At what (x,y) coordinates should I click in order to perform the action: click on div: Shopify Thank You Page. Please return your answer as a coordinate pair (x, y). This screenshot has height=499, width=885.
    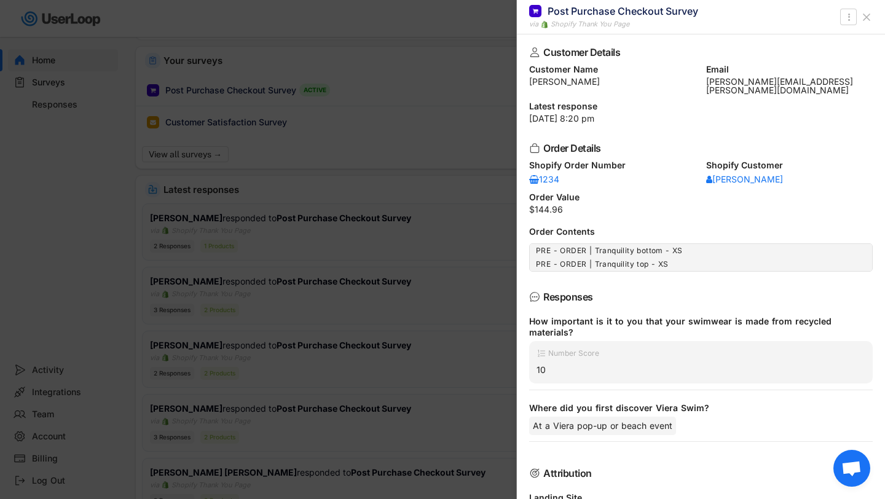
    Looking at the image, I should click on (590, 24).